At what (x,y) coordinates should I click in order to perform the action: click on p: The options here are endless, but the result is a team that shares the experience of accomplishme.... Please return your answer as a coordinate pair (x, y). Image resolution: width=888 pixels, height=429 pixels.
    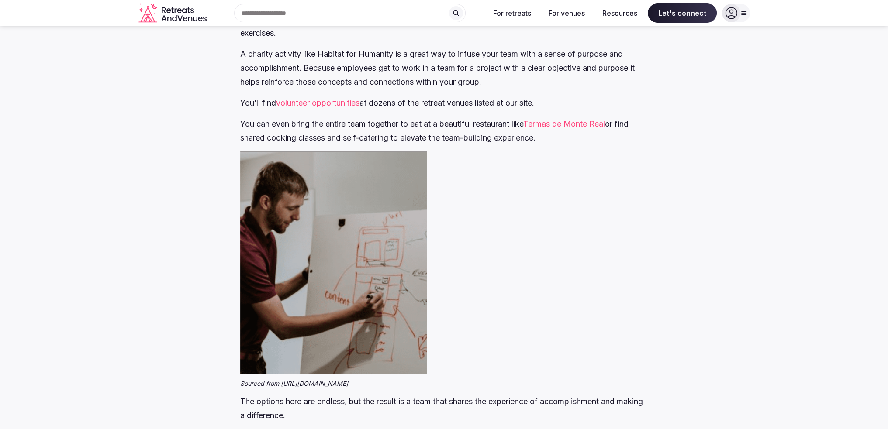
    Looking at the image, I should click on (444, 409).